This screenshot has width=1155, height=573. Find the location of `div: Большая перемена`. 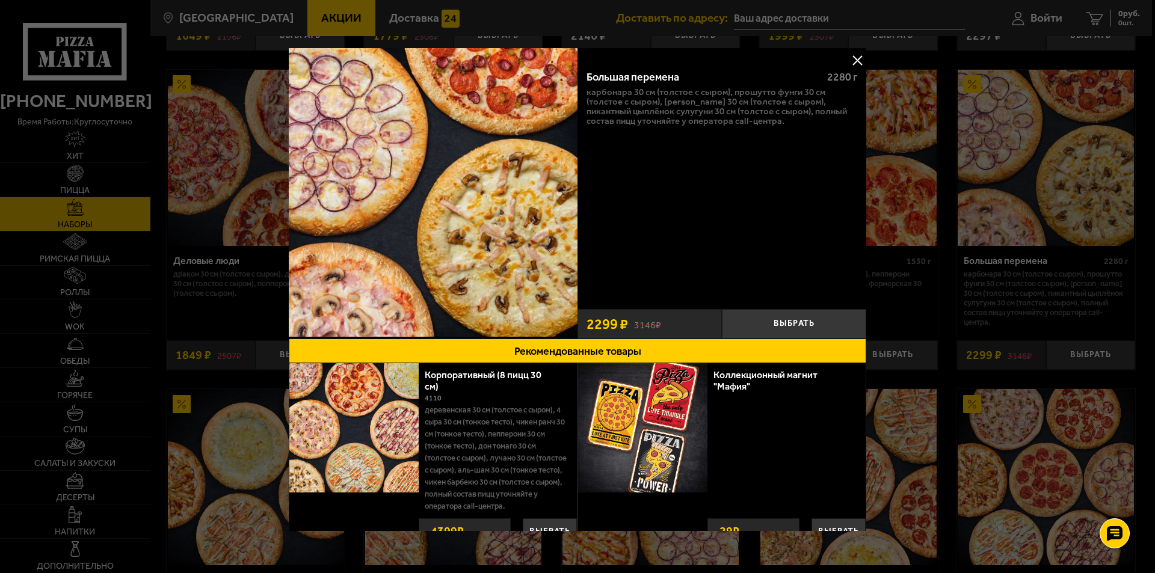

div: Большая перемена is located at coordinates (701, 78).